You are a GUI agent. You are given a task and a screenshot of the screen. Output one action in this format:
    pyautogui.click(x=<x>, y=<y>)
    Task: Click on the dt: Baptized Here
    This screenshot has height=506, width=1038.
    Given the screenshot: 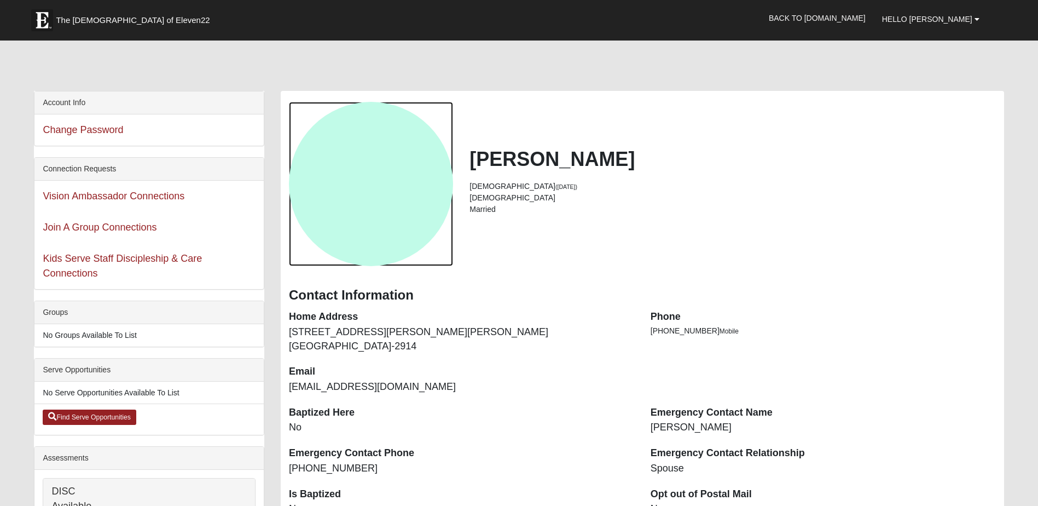 What is the action you would take?
    pyautogui.click(x=461, y=412)
    